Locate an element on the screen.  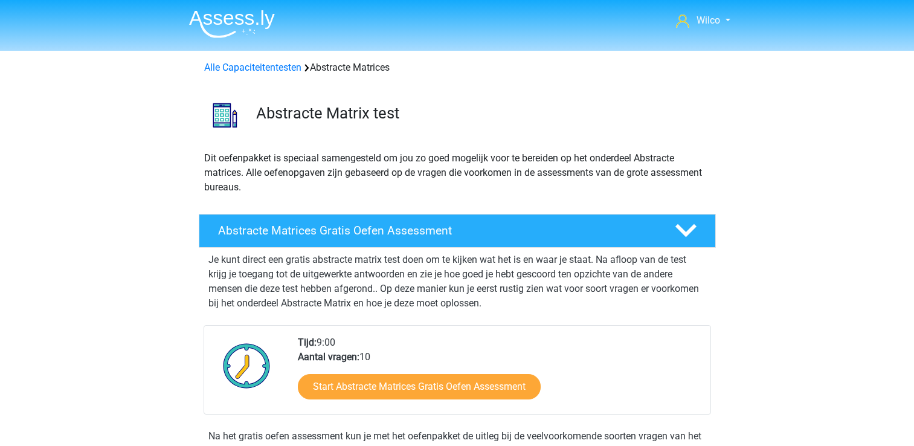
div: Abstracte Matrices is located at coordinates (457, 68).